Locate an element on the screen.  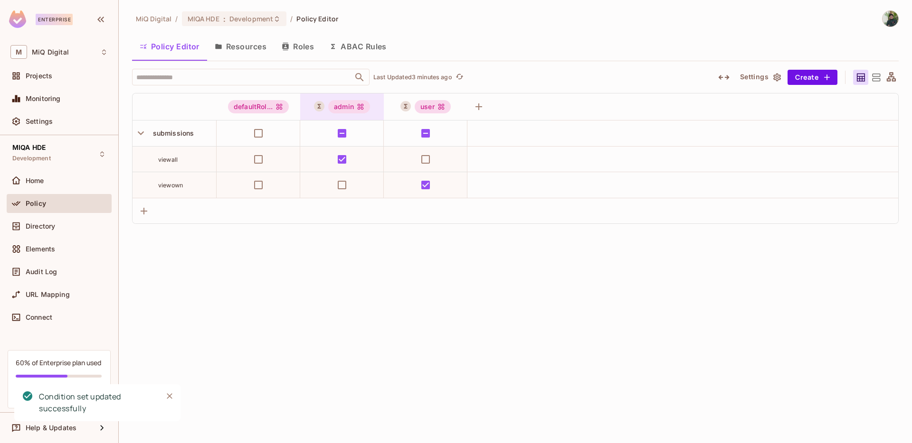
button: Close is located at coordinates (170, 396).